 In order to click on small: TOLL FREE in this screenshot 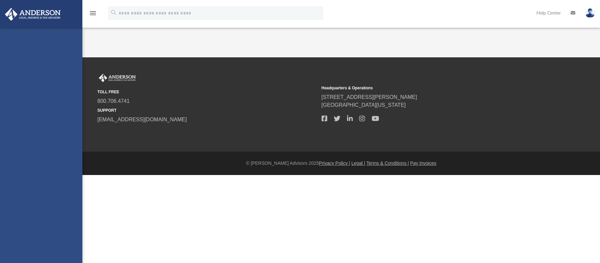, I will do `click(207, 92)`.